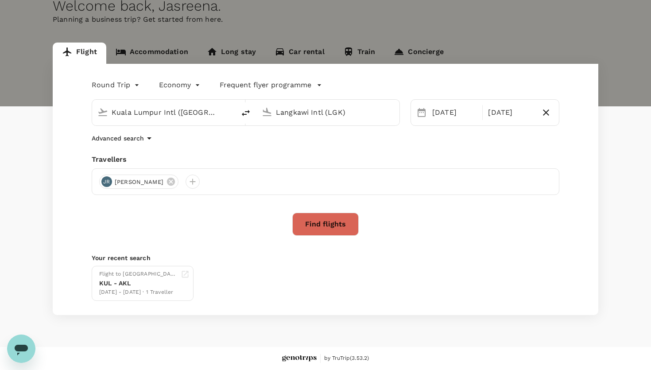 The image size is (651, 370). What do you see at coordinates (164, 112) in the screenshot?
I see `input: Depart from` at bounding box center [164, 112].